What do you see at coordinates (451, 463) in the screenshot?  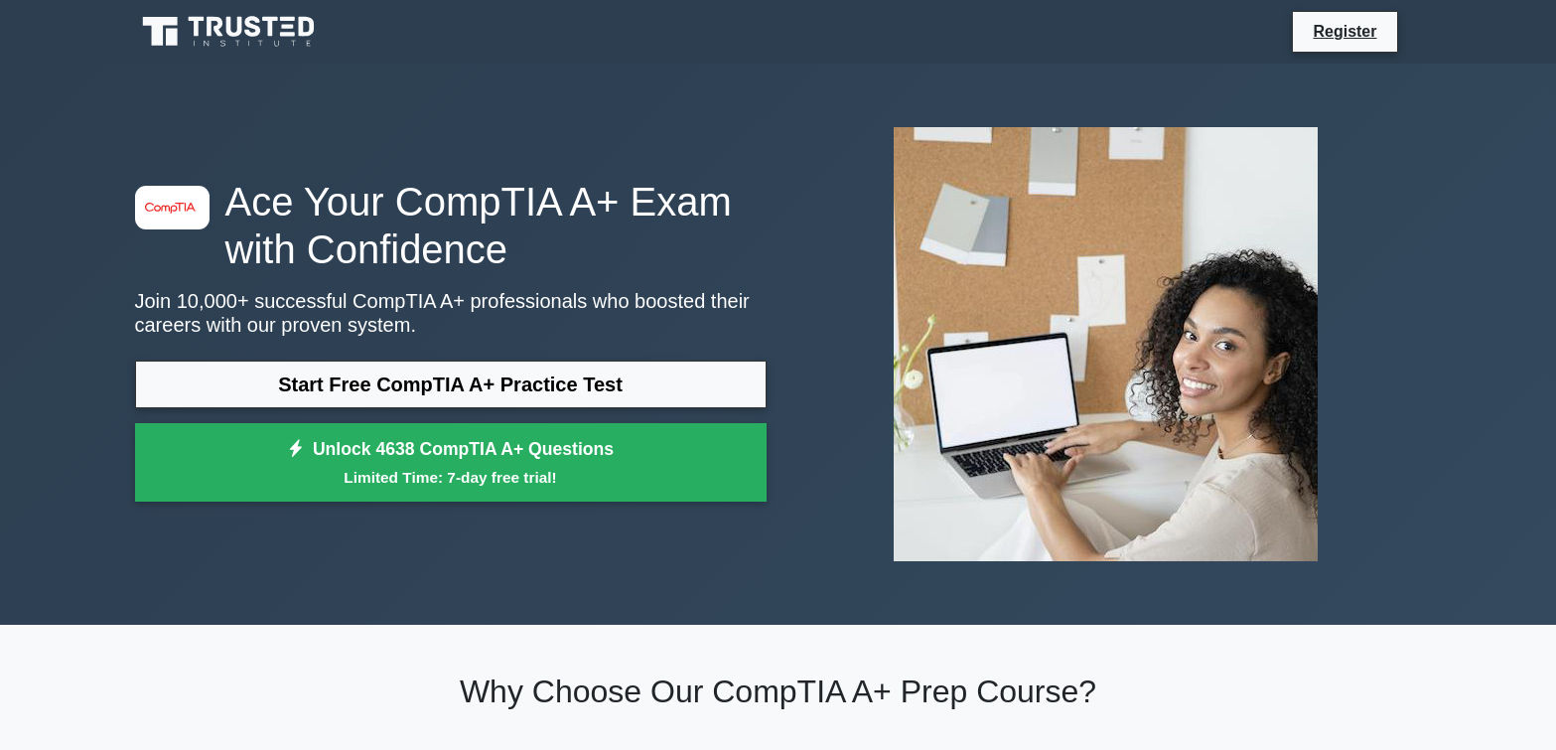 I see `a: Unlock 4638 CompTIA A+ QuestionsLimited Time: 7-day free trial!` at bounding box center [451, 463].